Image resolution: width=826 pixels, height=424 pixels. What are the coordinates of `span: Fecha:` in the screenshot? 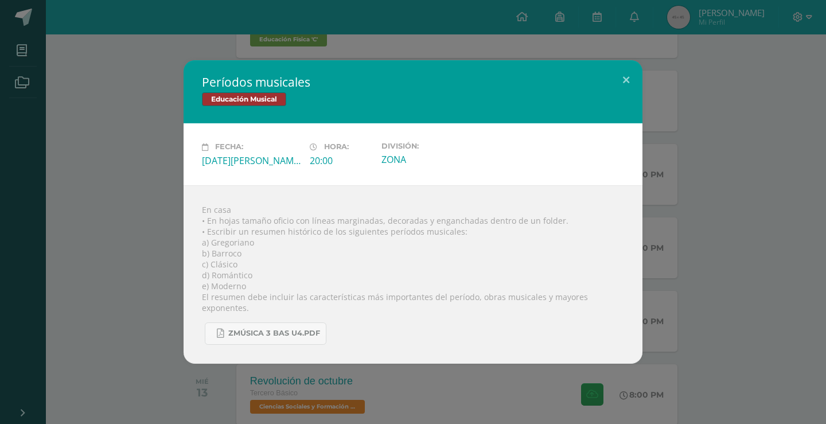 It's located at (229, 147).